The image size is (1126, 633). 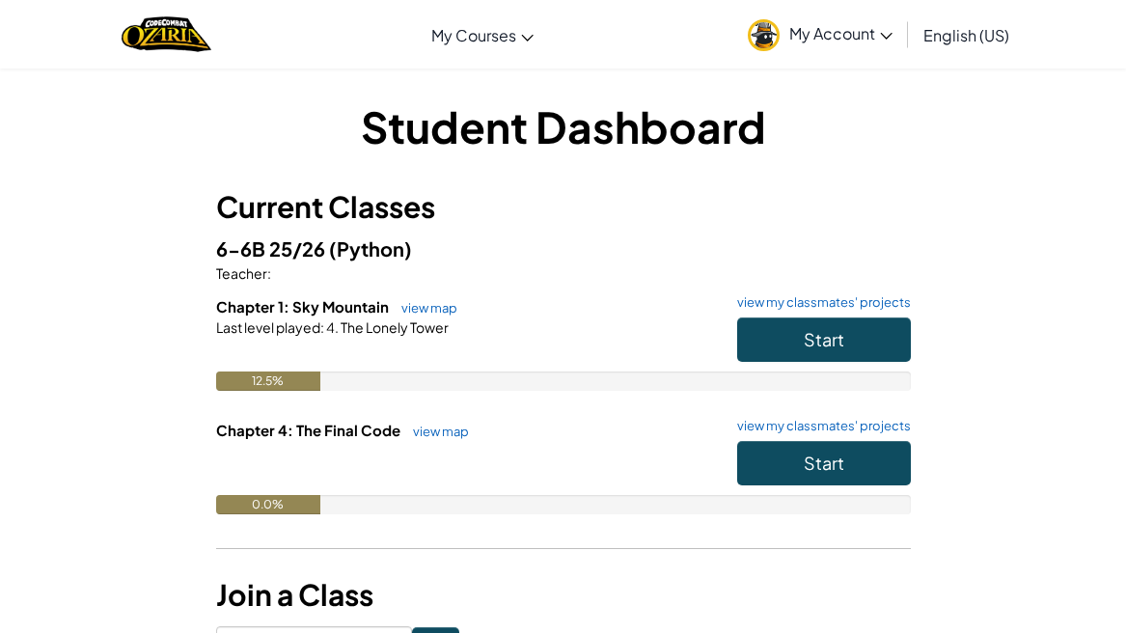 What do you see at coordinates (563, 206) in the screenshot?
I see `h3: Current Classes` at bounding box center [563, 206].